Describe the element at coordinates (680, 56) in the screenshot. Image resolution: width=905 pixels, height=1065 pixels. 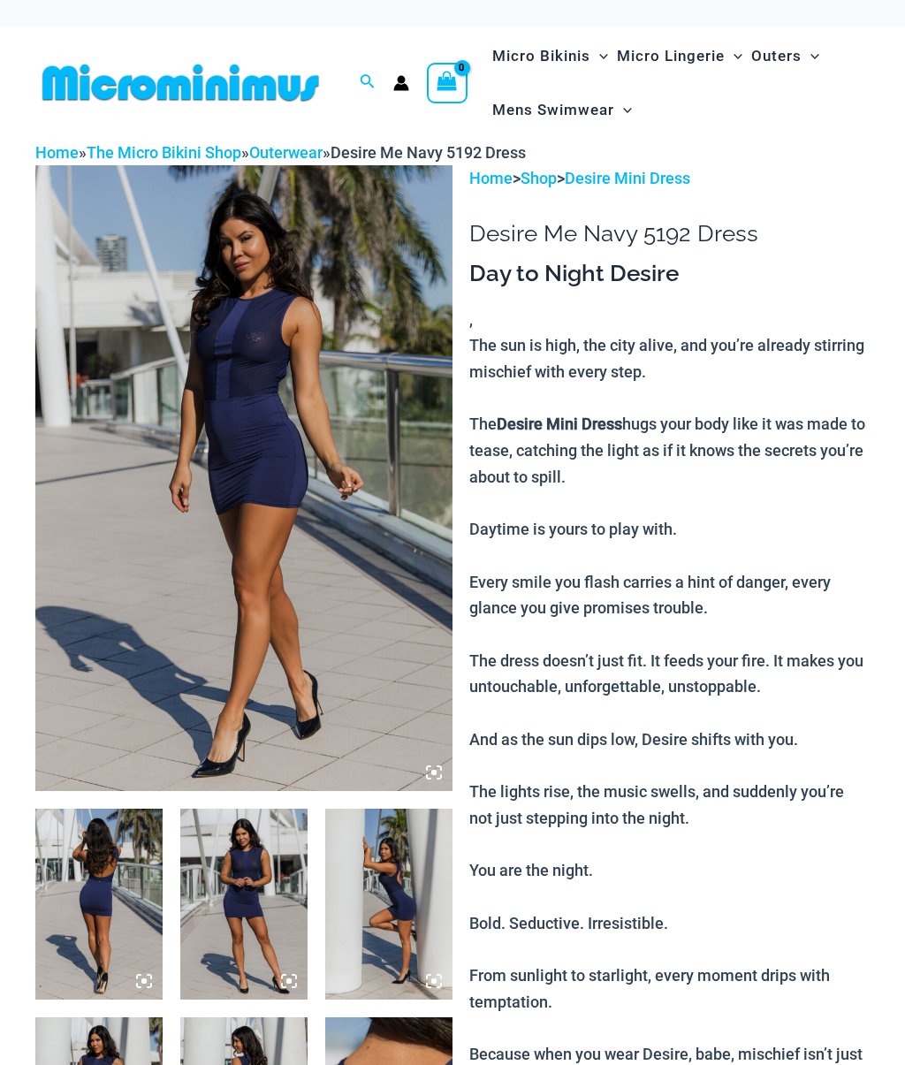
I see `a: Micro LingerieMenu ToggleMenu Toggle` at that location.